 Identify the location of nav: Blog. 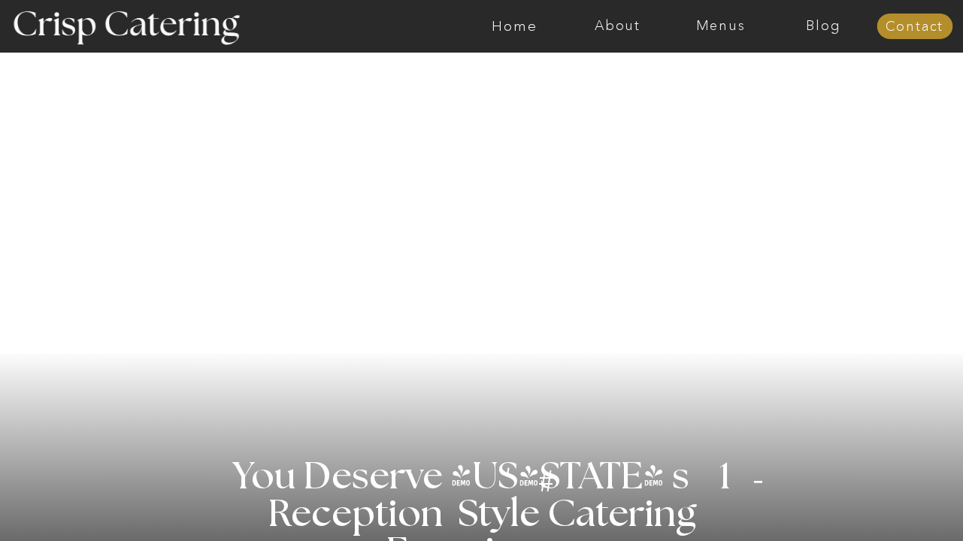
(823, 26).